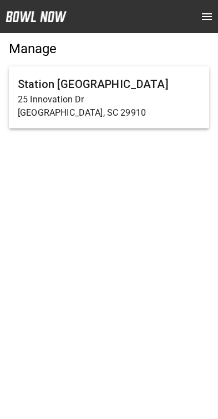  Describe the element at coordinates (109, 100) in the screenshot. I see `p: 25 Innovation Dr` at that location.